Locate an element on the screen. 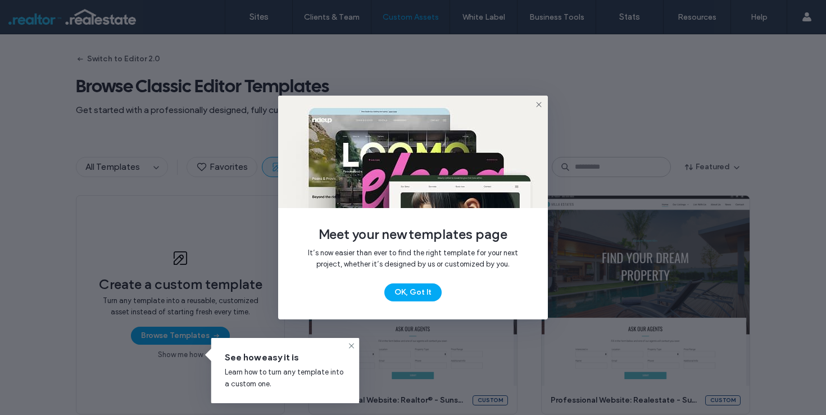  span: Learn how to turn any template into a custom one. is located at coordinates (284, 377).